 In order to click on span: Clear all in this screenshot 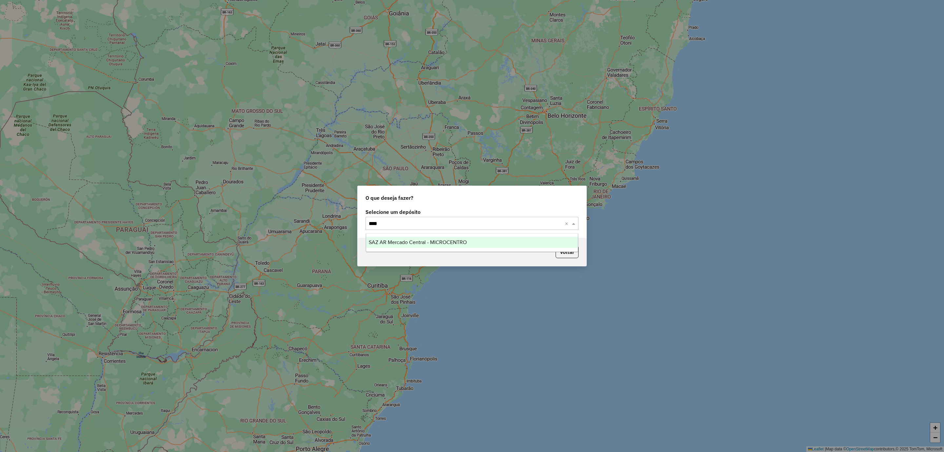, I will do `click(567, 223)`.